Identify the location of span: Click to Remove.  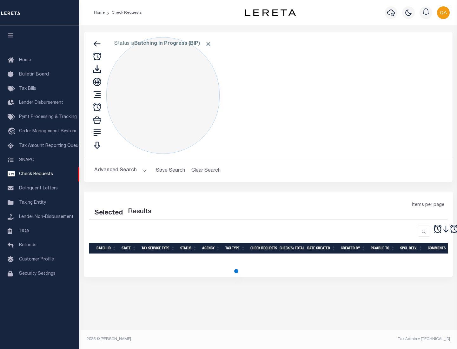
(208, 44).